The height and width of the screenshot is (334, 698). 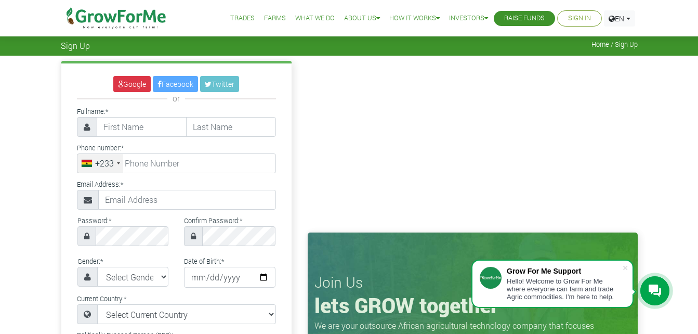 I want to click on h3: Join Us, so click(x=472, y=282).